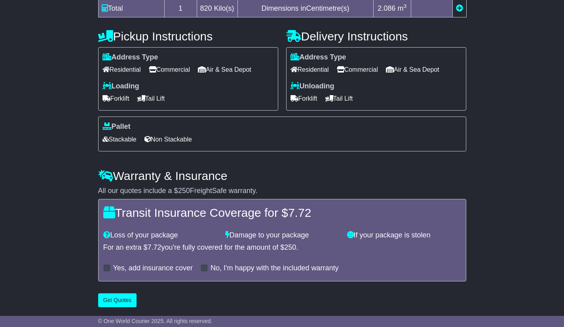  What do you see at coordinates (153, 268) in the screenshot?
I see `label: Yes, add insurance cover` at bounding box center [153, 268].